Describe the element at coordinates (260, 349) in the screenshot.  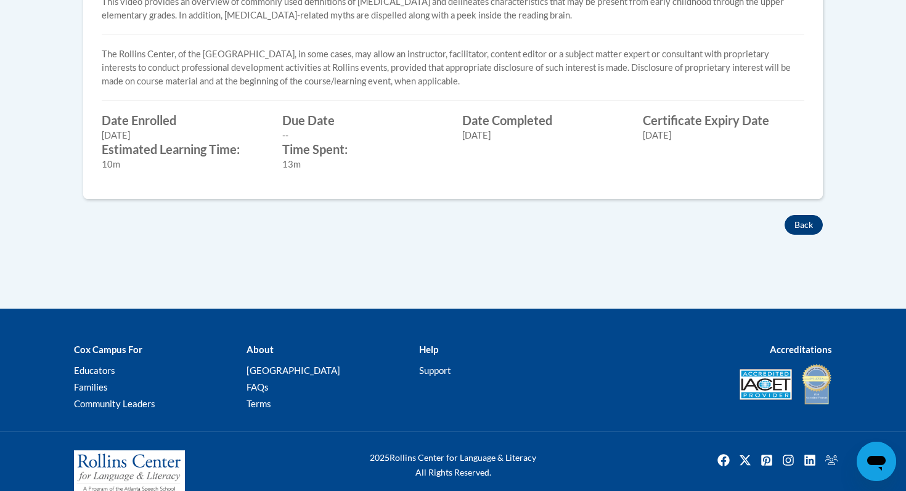
I see `b: About` at that location.